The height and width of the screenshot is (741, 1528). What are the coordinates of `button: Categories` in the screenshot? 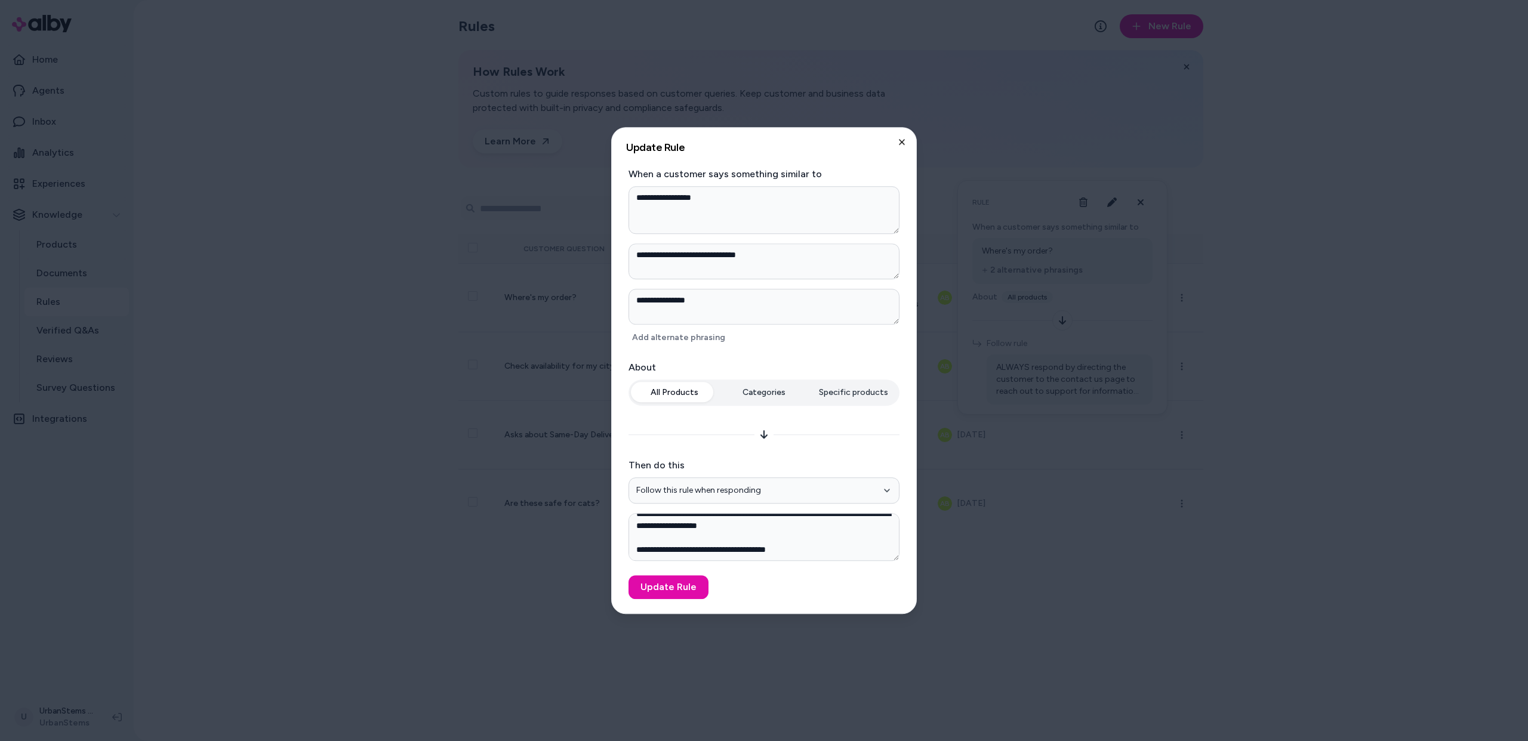 It's located at (764, 393).